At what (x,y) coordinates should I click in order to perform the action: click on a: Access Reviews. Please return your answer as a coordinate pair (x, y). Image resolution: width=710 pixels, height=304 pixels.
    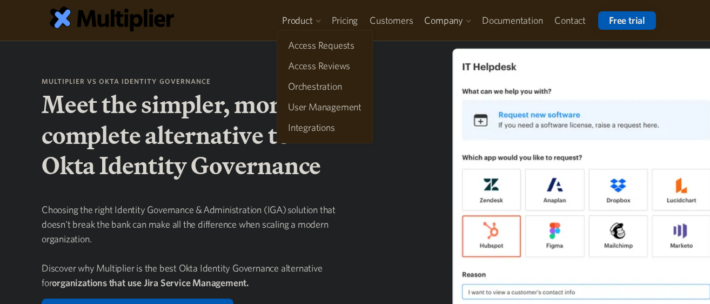
    Looking at the image, I should click on (325, 66).